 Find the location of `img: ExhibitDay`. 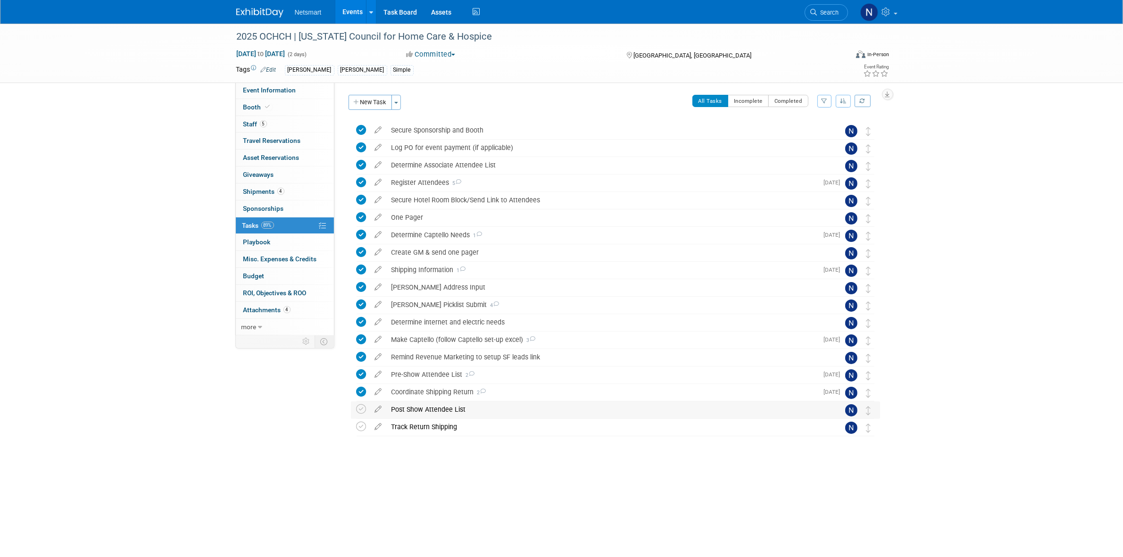

img: ExhibitDay is located at coordinates (260, 13).